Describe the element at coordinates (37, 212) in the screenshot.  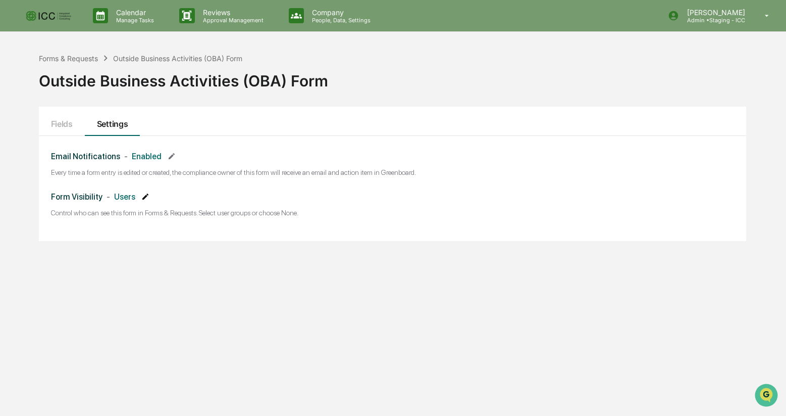
I see `a: 🖐️Preclearance` at that location.